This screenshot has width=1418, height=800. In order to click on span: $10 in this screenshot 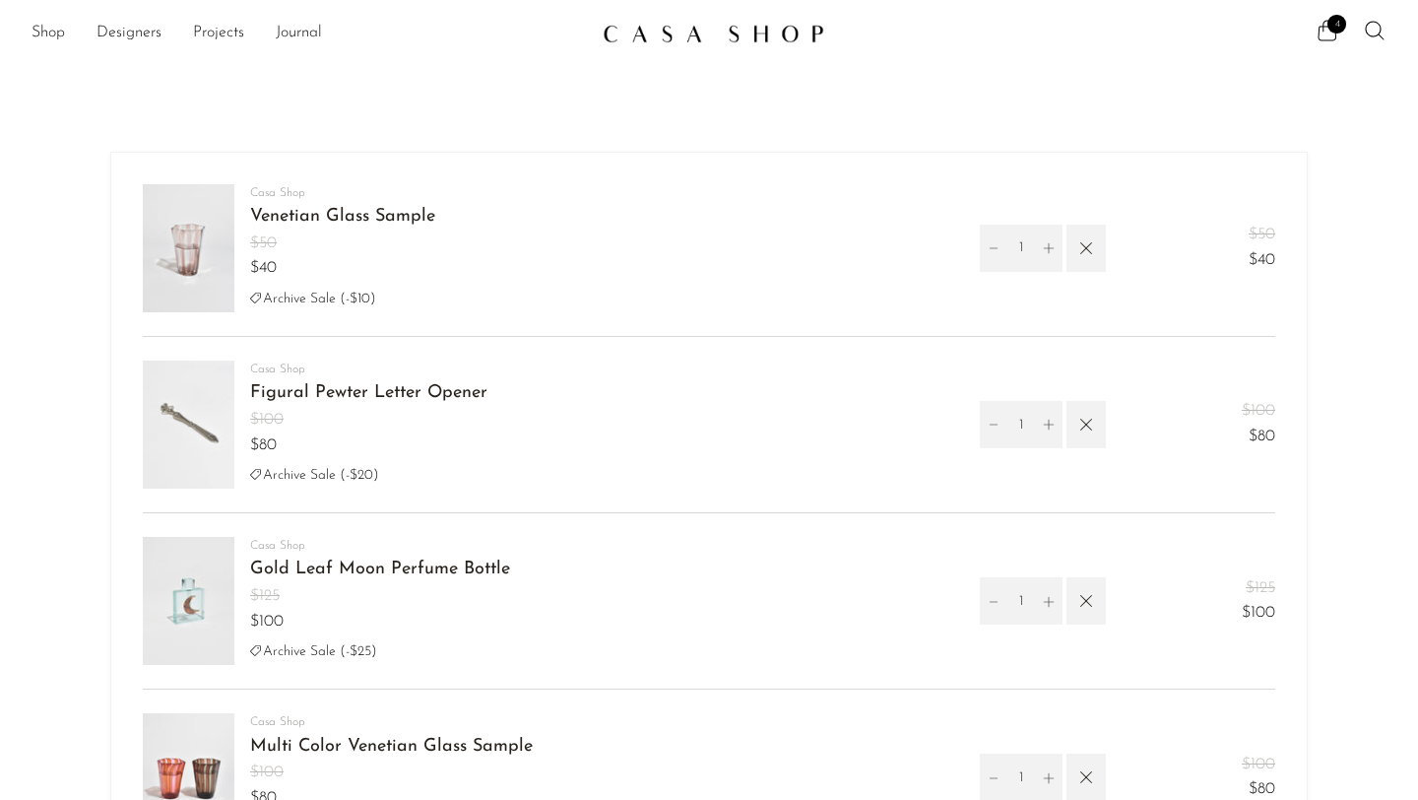, I will do `click(359, 298)`.